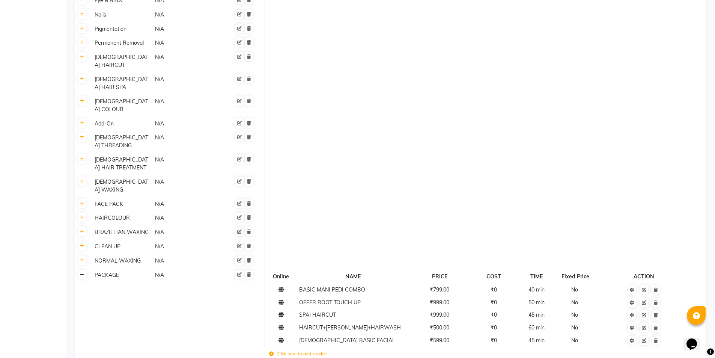 This screenshot has width=715, height=358. Describe the element at coordinates (537, 277) in the screenshot. I see `th: TIME` at that location.